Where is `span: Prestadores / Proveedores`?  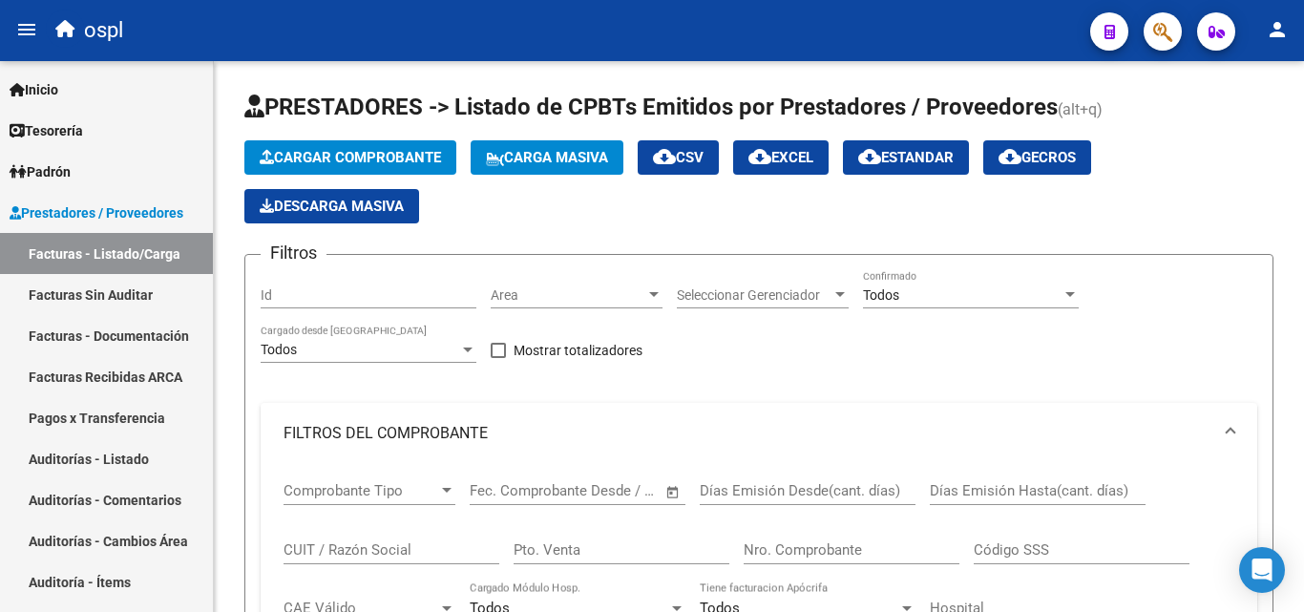
span: Prestadores / Proveedores is located at coordinates (96, 213).